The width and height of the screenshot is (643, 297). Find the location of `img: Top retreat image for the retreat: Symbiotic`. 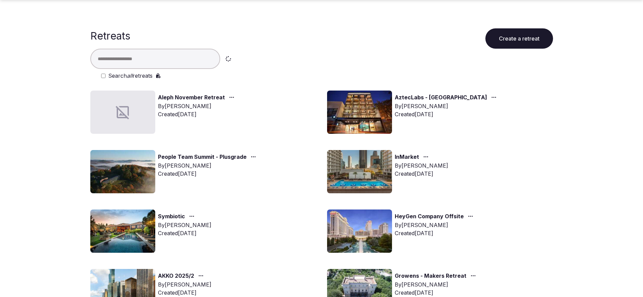

img: Top retreat image for the retreat: Symbiotic is located at coordinates (123, 231).